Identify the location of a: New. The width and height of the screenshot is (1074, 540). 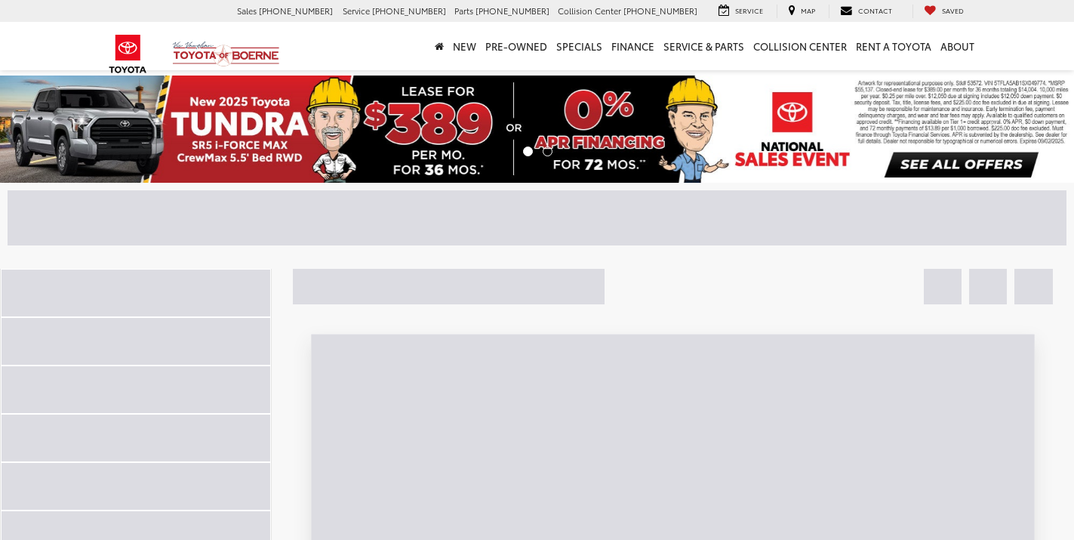
(464, 46).